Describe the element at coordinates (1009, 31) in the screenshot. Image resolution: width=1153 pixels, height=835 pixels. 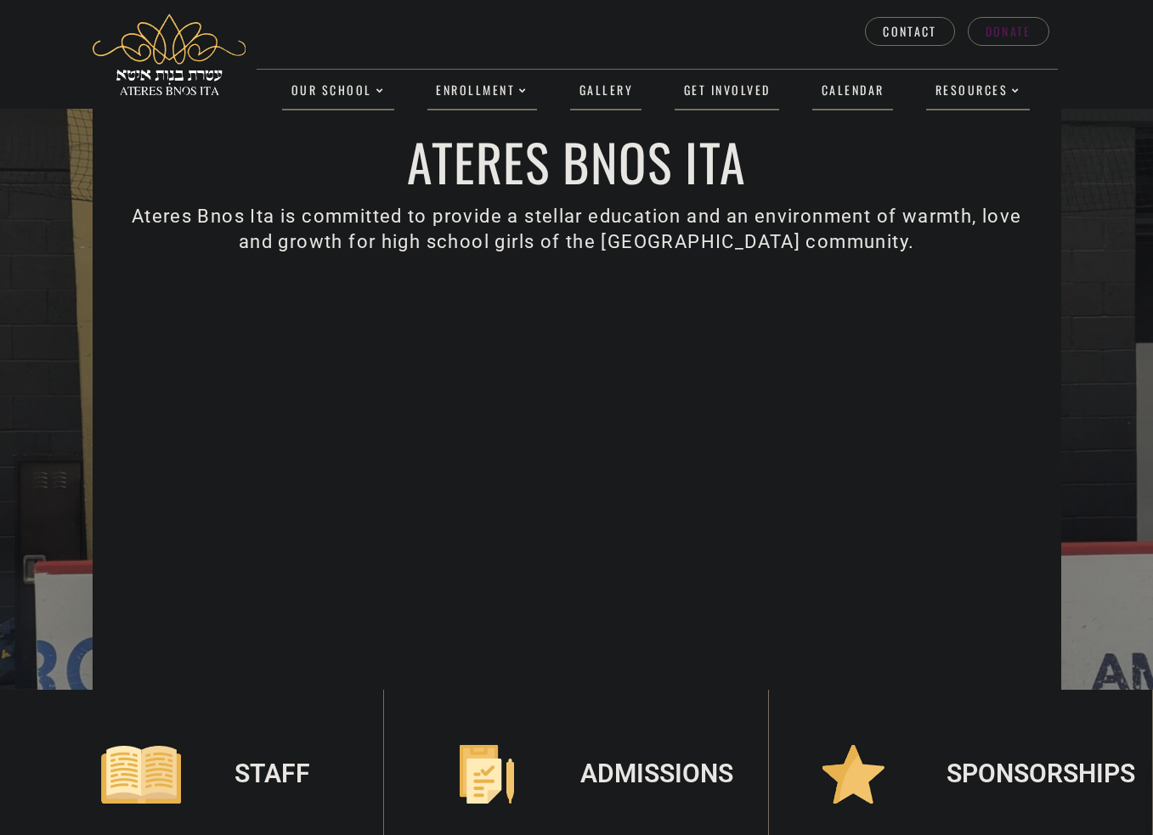
I see `a: Donate` at that location.